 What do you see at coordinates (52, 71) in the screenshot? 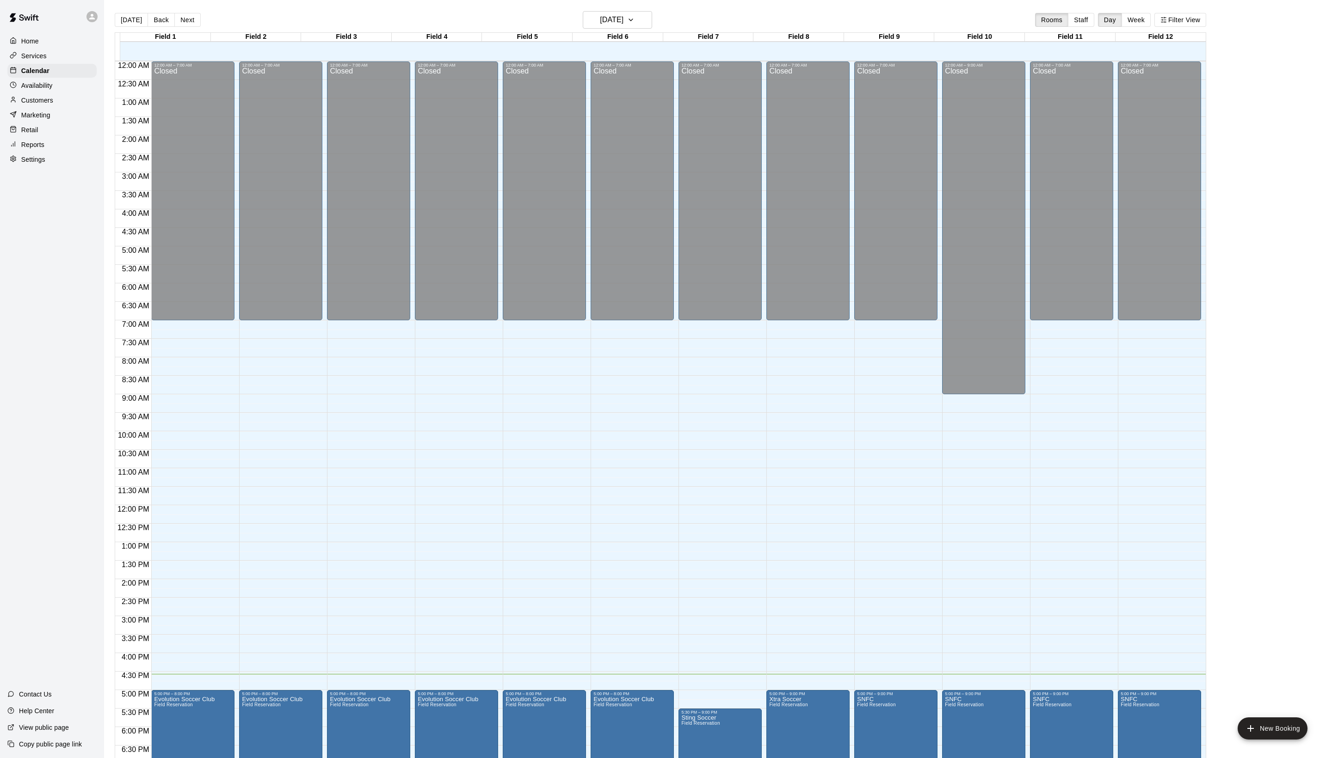
I see `a: Calendar` at bounding box center [52, 71].